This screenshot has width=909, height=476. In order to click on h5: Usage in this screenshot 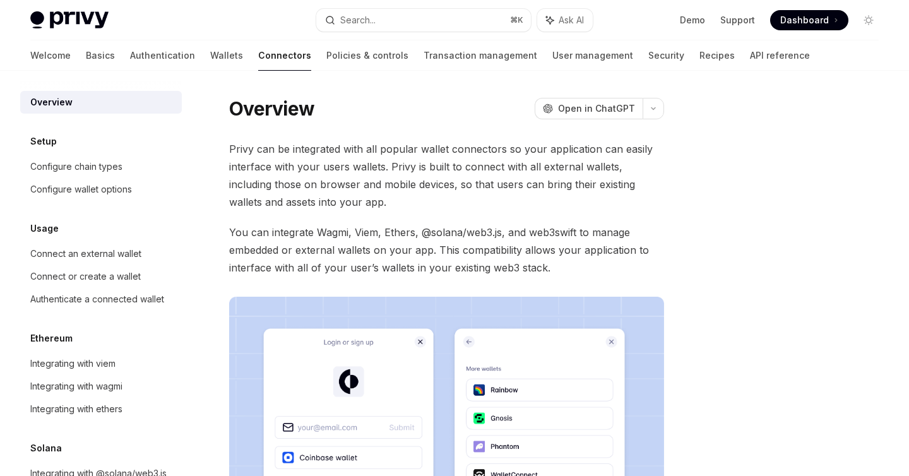, I will do `click(44, 229)`.